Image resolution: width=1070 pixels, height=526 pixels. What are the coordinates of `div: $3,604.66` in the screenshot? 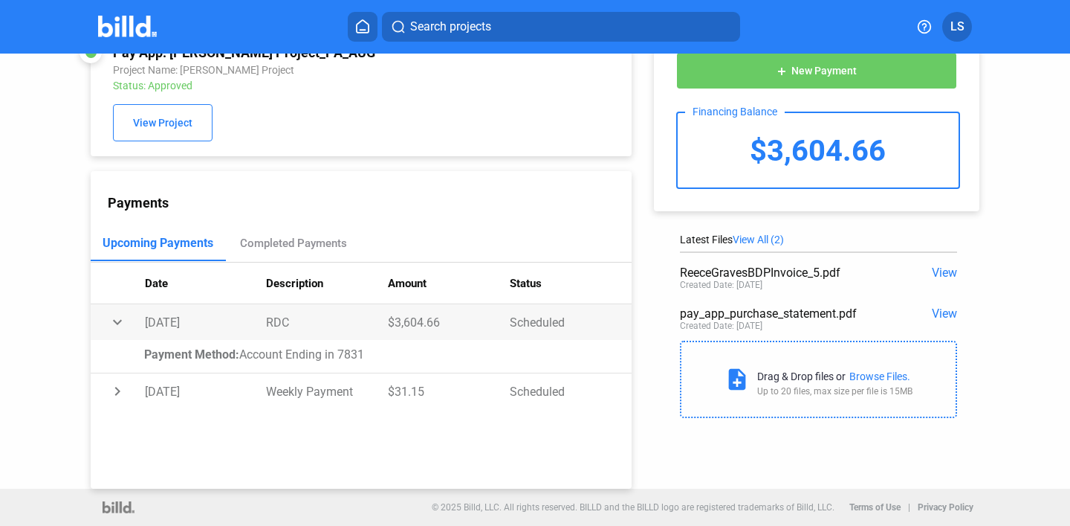 It's located at (818, 150).